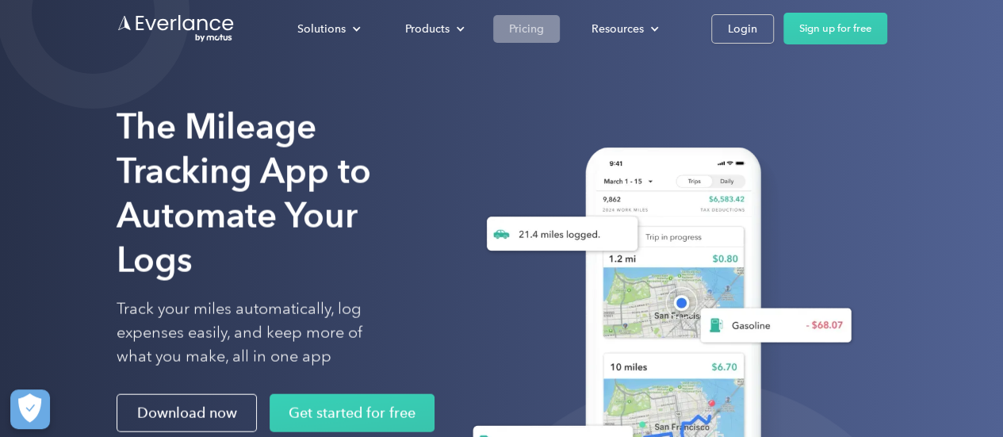 The width and height of the screenshot is (1003, 437). What do you see at coordinates (352, 413) in the screenshot?
I see `a: Get started for free` at bounding box center [352, 413].